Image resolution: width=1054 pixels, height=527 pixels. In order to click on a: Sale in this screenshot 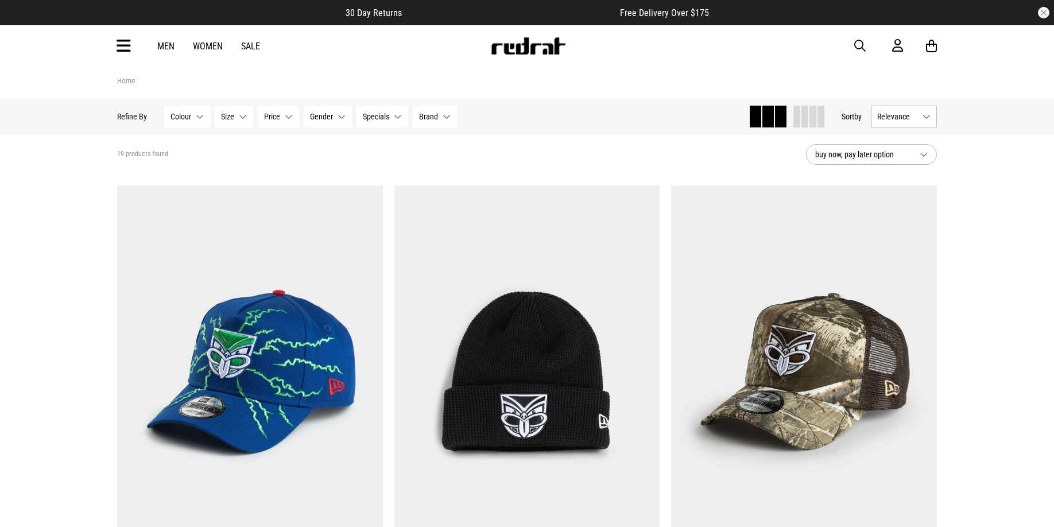, I will do `click(250, 46)`.